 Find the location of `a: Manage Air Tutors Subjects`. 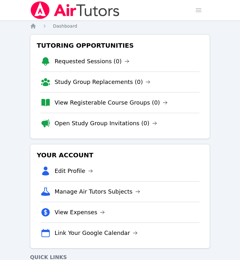

a: Manage Air Tutors Subjects is located at coordinates (97, 192).